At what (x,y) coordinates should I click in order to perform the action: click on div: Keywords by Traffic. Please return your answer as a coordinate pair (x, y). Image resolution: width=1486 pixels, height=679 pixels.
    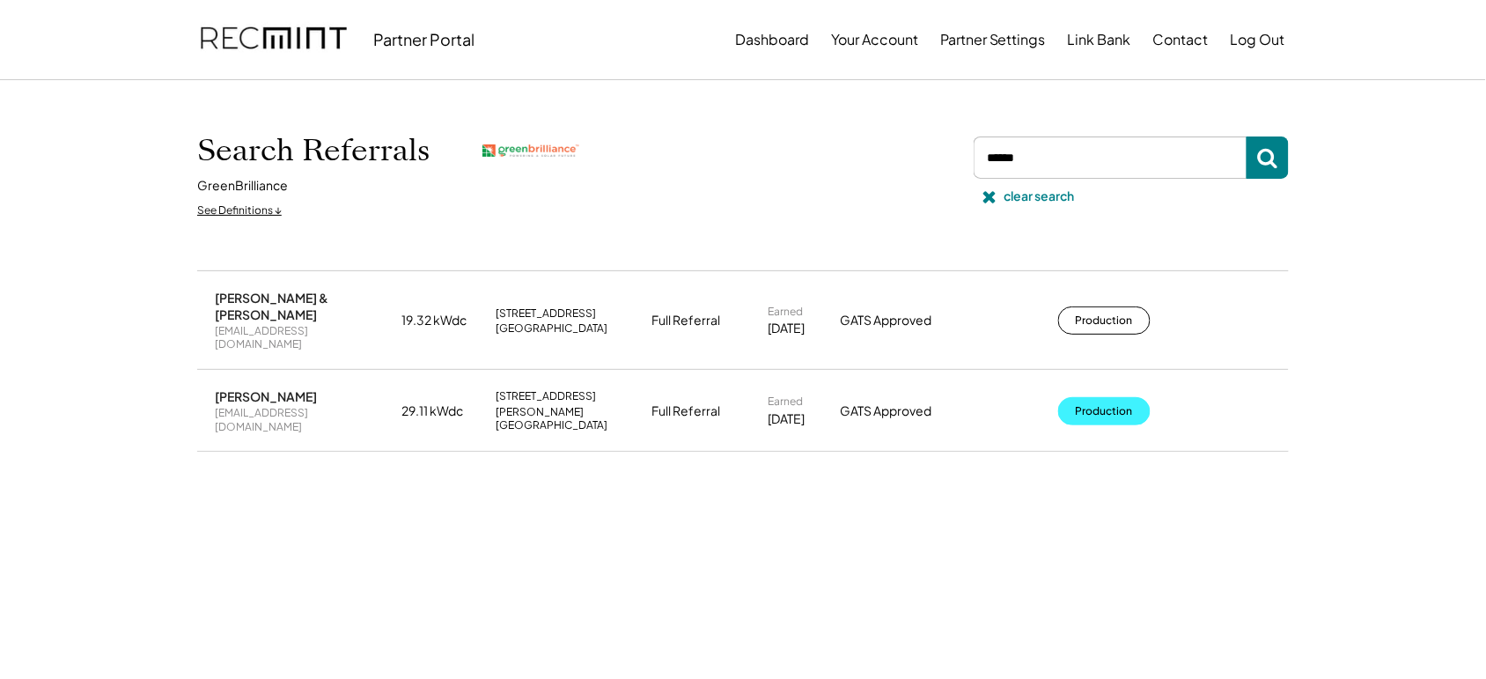
    Looking at the image, I should click on (246, 109).